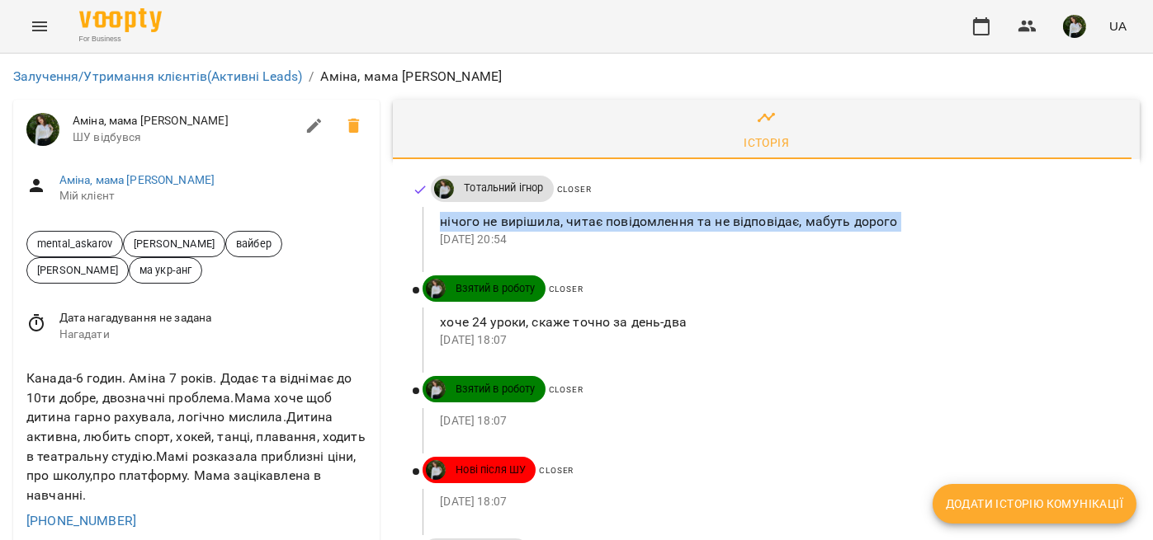 This screenshot has width=1153, height=540. Describe the element at coordinates (213, 318) in the screenshot. I see `span: Дата нагадування не задана` at that location.